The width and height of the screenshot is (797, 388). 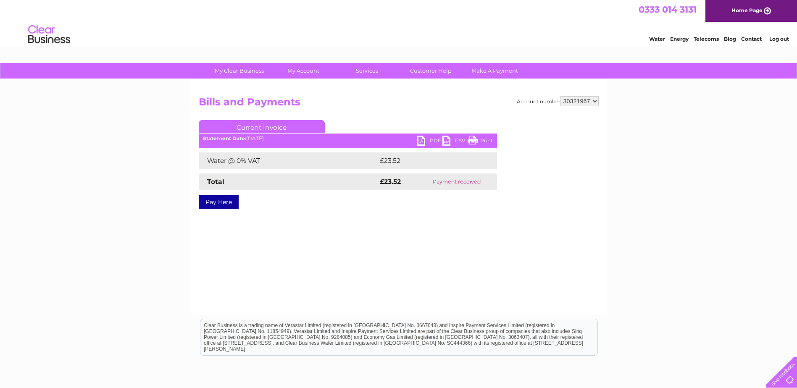 What do you see at coordinates (218, 202) in the screenshot?
I see `a: Pay Here` at bounding box center [218, 202].